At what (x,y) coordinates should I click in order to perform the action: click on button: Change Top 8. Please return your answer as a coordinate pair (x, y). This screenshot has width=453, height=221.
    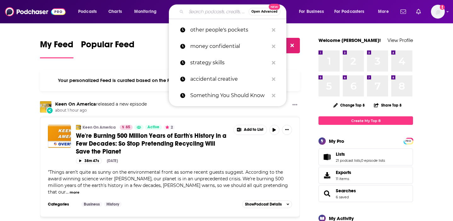
    Looking at the image, I should click on (349, 105).